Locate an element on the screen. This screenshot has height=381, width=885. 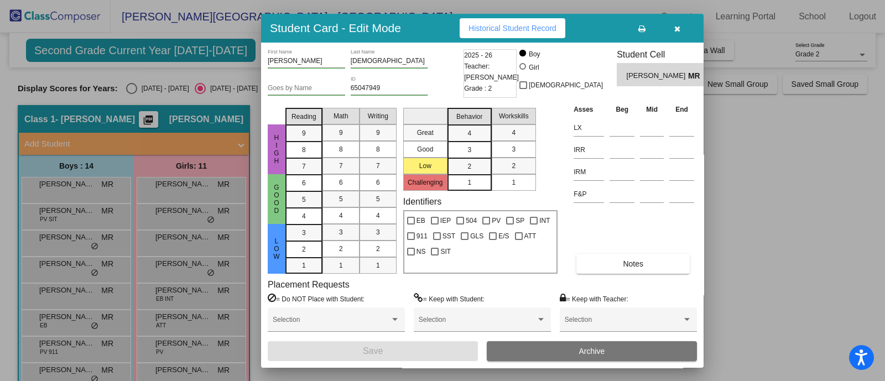
span: IEP is located at coordinates (445, 221).